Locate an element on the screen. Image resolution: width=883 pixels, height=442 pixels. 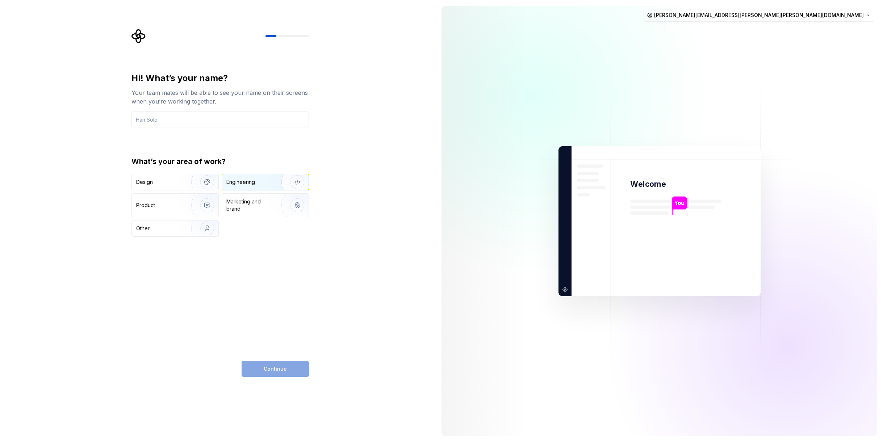
div: Design is located at coordinates (144, 182).